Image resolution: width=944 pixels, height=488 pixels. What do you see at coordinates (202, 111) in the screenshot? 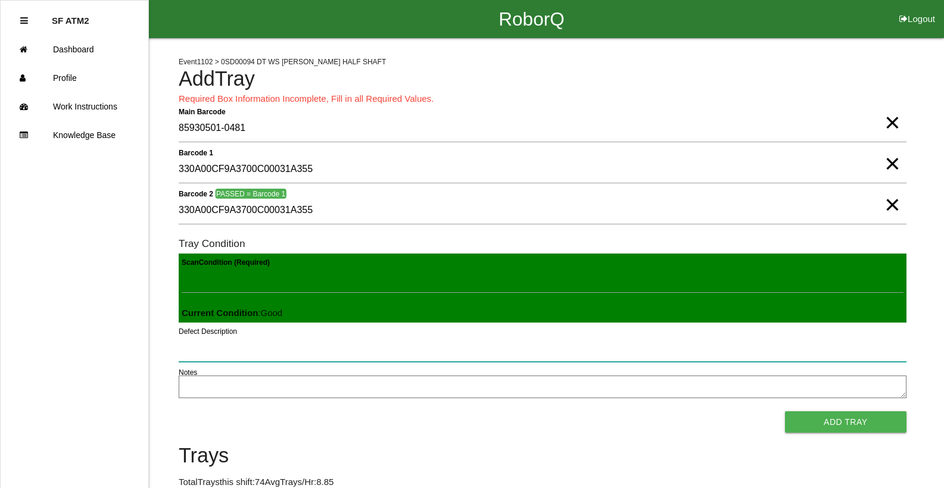
I see `b: Main Barcode` at bounding box center [202, 111].